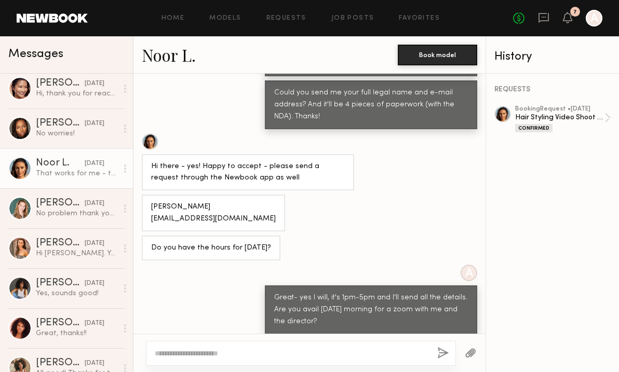 The image size is (619, 372). Describe the element at coordinates (248, 173) in the screenshot. I see `div: Hi there - yes! Happy to accept - please send a request through the Newbook app as well` at that location.